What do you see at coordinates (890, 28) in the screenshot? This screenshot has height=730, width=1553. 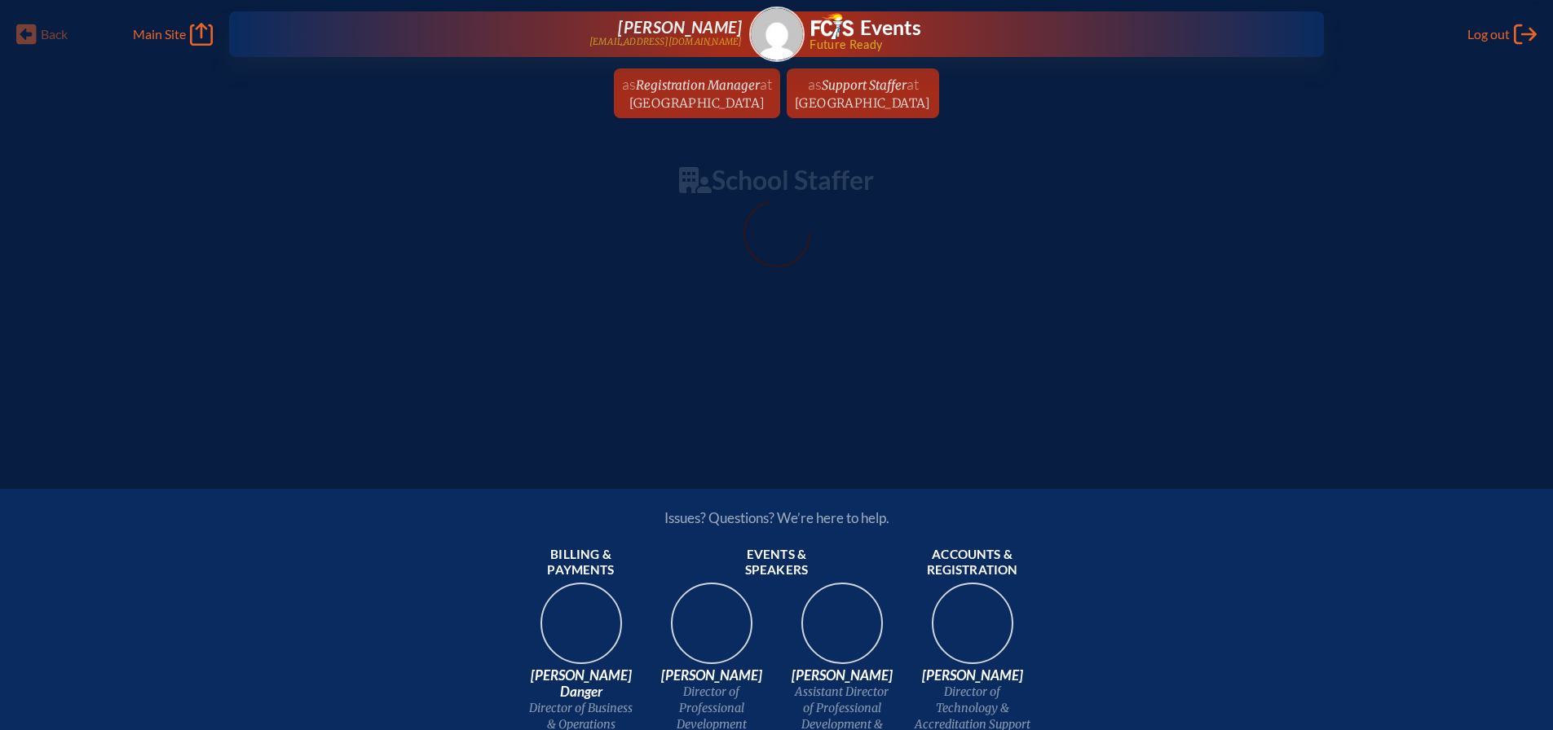 I see `h1: Events` at bounding box center [890, 28].